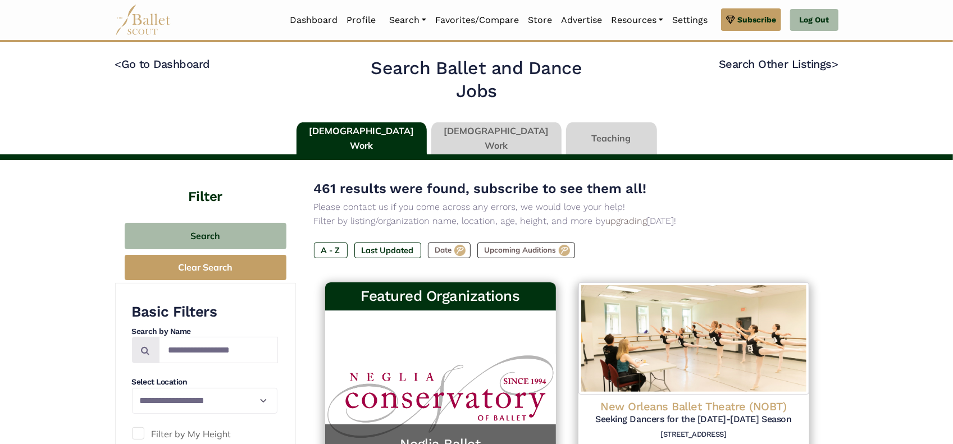  I want to click on a: Favorites/Compare, so click(477, 20).